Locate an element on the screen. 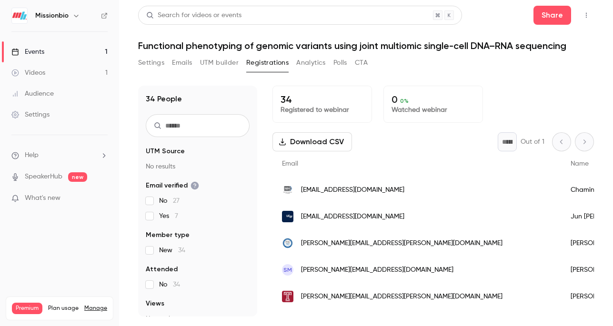 Image resolution: width=613 pixels, height=326 pixels. span: Plan usage is located at coordinates (63, 309).